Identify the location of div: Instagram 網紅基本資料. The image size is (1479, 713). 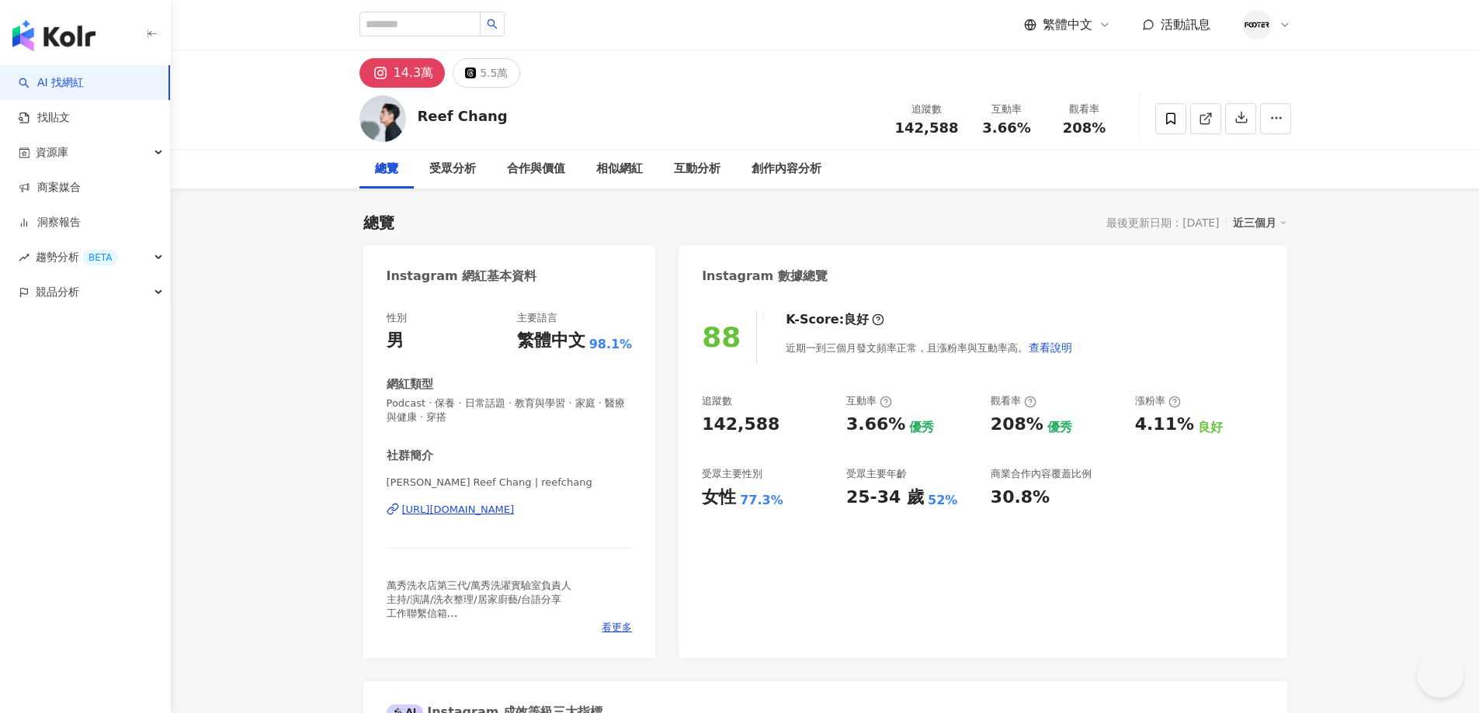
(462, 276).